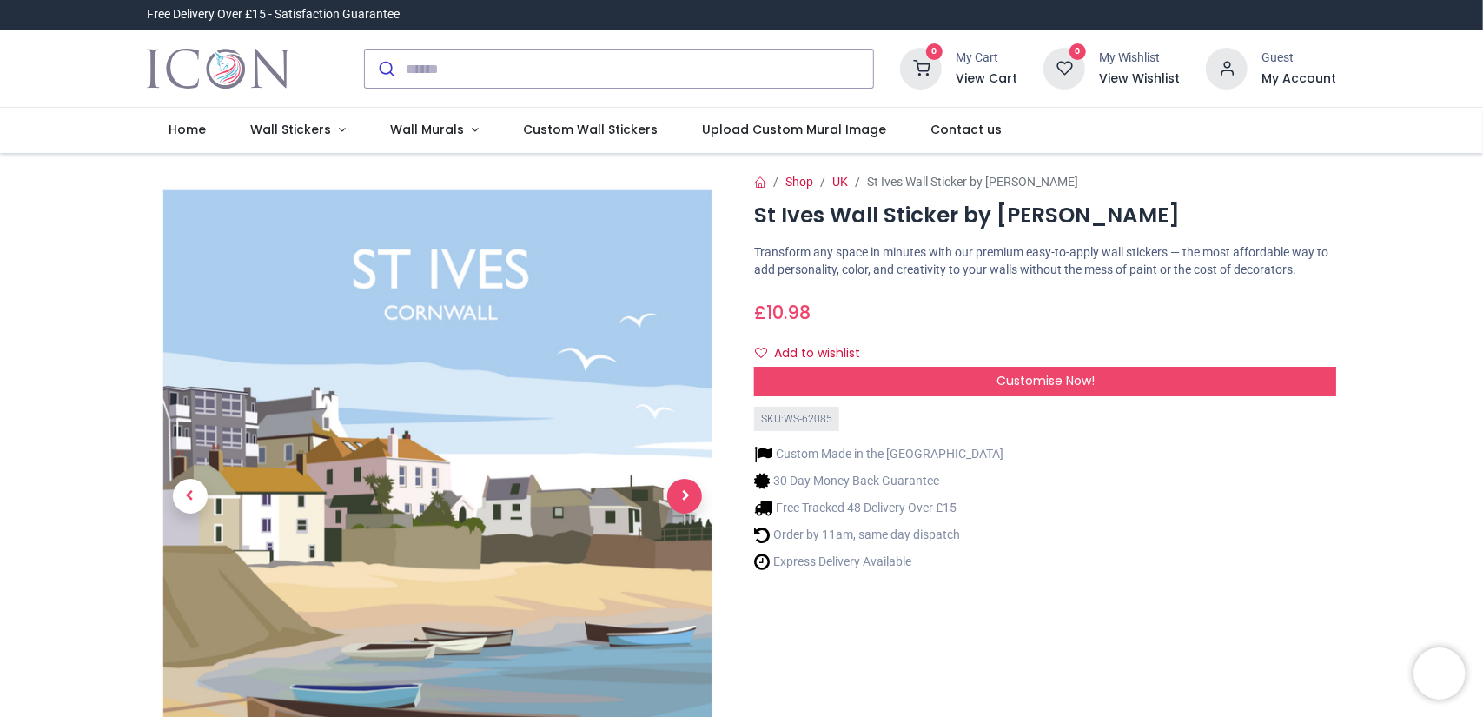 The height and width of the screenshot is (717, 1483). Describe the element at coordinates (814, 354) in the screenshot. I see `button: Add to wishlistAdd to wishlist` at that location.